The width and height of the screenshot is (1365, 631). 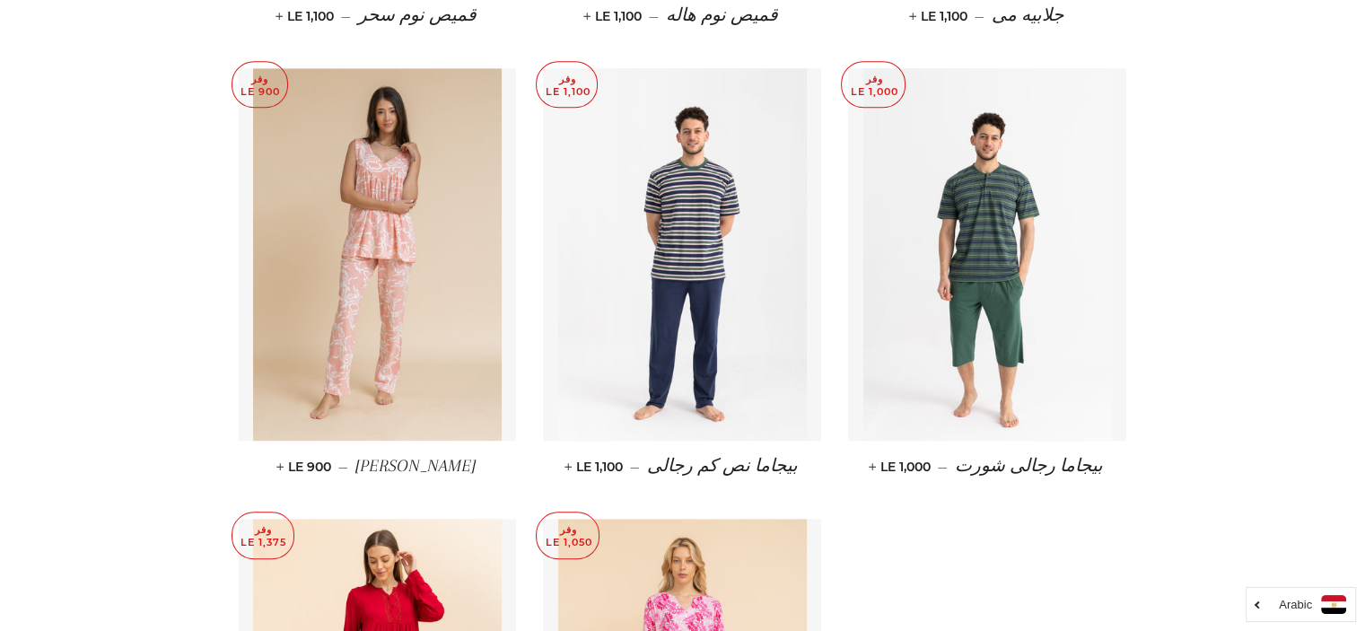 What do you see at coordinates (567, 535) in the screenshot?
I see `p: وفر LE 1,050` at bounding box center [567, 535].